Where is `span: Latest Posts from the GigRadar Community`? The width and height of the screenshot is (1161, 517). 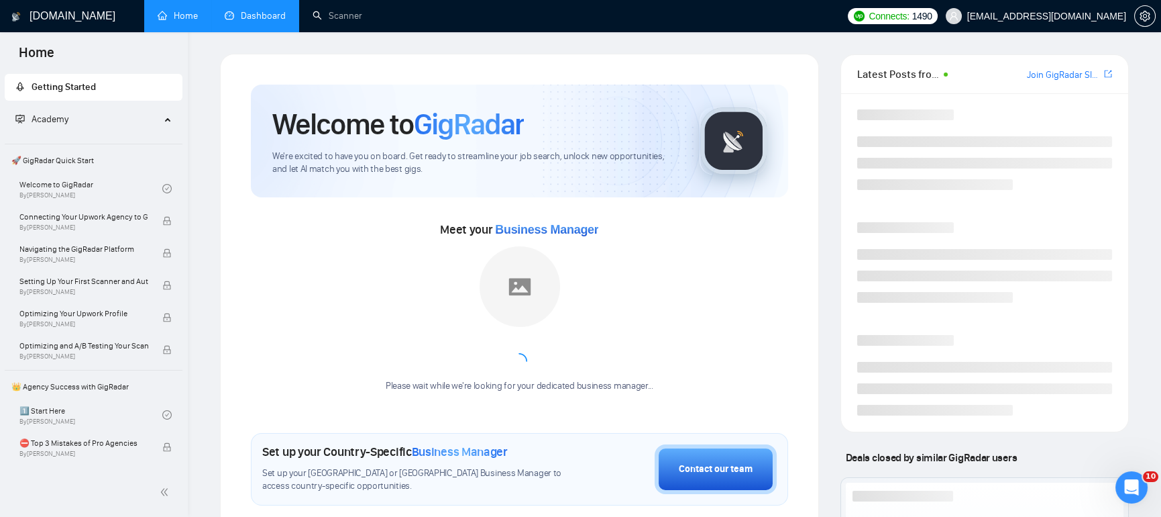 span: Latest Posts from the GigRadar Community is located at coordinates (899, 74).